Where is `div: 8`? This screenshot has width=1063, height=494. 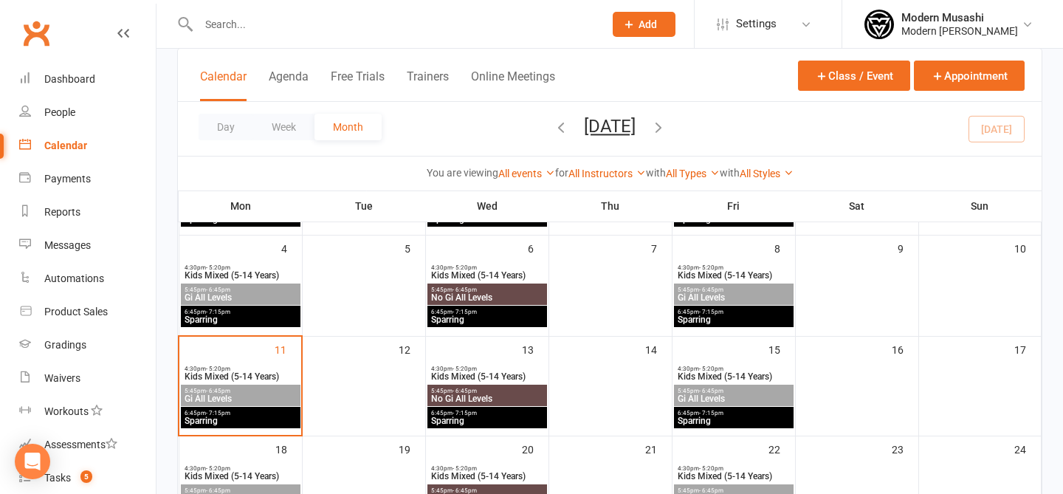
div: 8 is located at coordinates (785, 247).